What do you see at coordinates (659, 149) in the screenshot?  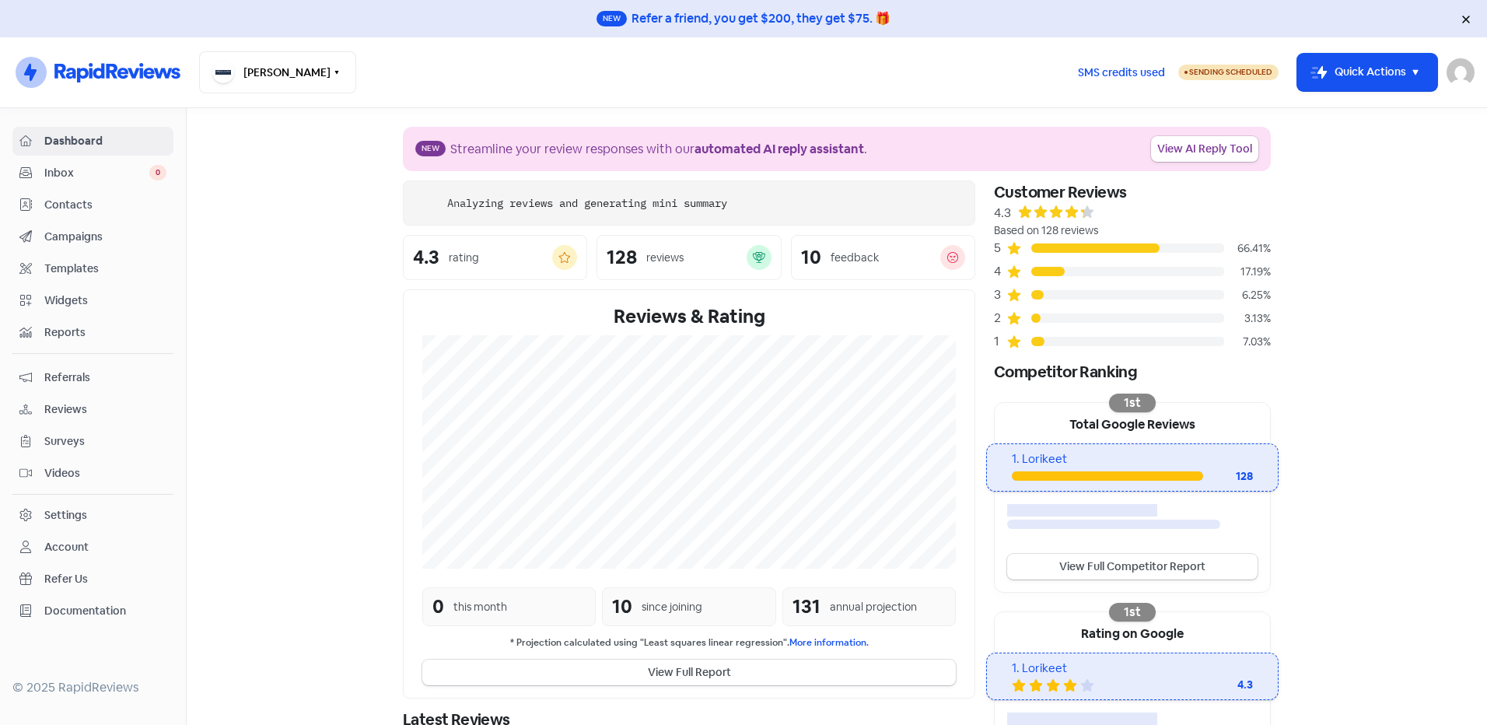 I see `div: Streamline your review responses with our .` at bounding box center [659, 149].